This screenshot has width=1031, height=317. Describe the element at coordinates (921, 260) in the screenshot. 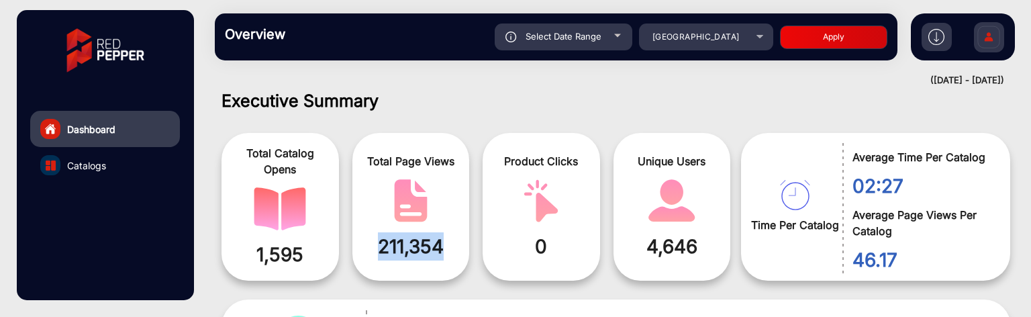

I see `span: 46.17` at that location.